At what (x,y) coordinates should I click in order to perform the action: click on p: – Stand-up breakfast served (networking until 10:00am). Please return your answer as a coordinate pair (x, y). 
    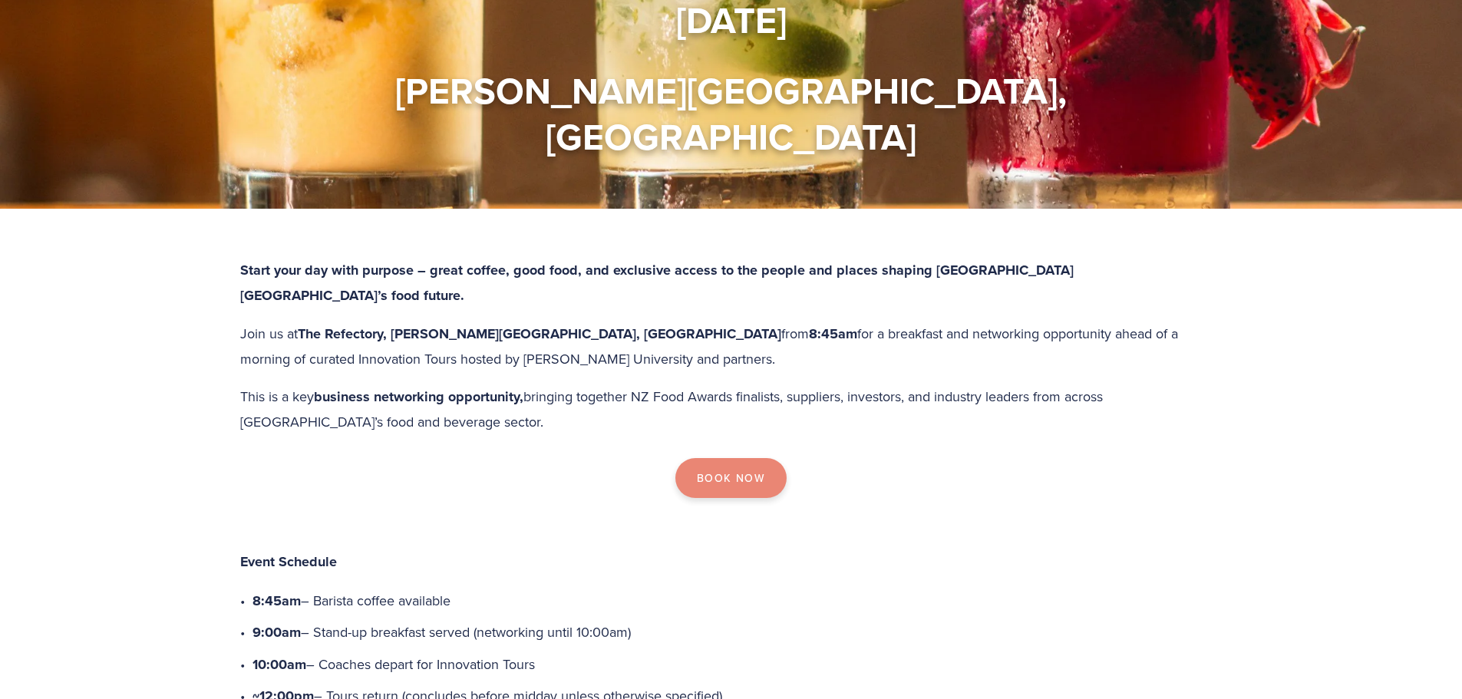
    Looking at the image, I should click on (738, 632).